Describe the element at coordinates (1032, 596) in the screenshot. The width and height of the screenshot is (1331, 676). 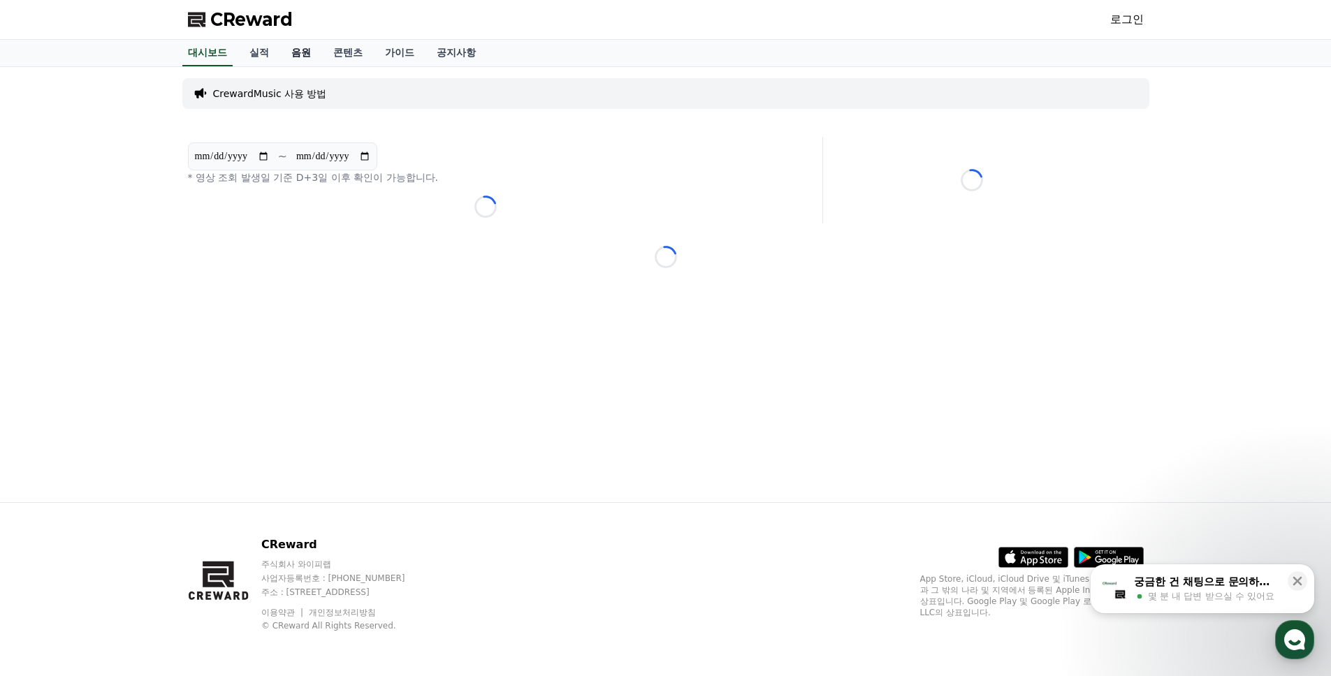
I see `p: App Store, iCloud, iCloud Drive 및 iTunes Store는 미국과 그 밖의 나라 및 지역에서 등록된 Apple Inc.의 서비스 상표입니다. Goo...` at that location.